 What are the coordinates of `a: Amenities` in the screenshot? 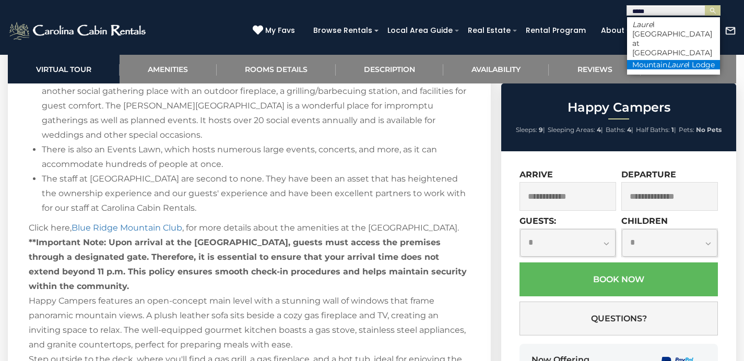 It's located at (168, 69).